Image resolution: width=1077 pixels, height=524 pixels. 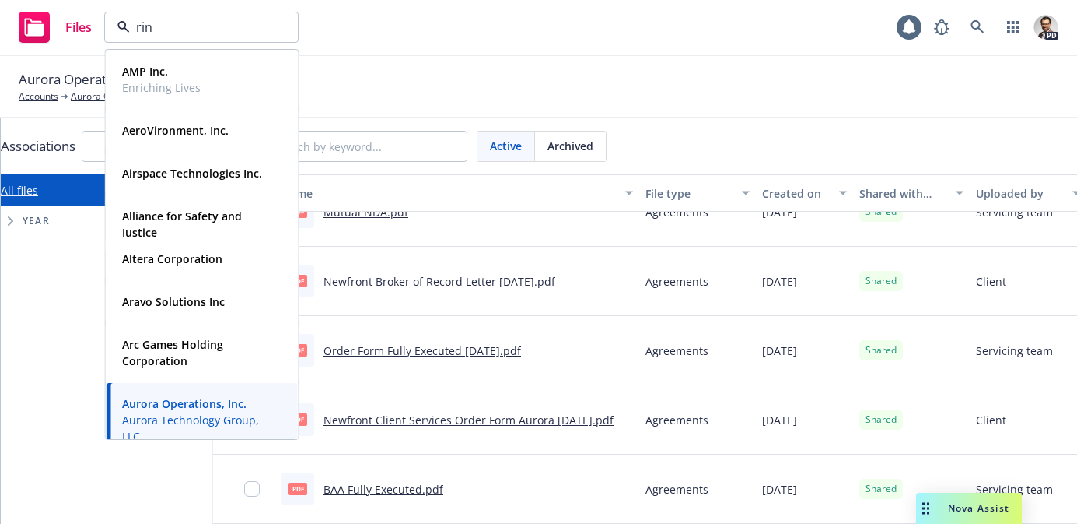 I want to click on input: Search by keyword..., so click(x=352, y=146).